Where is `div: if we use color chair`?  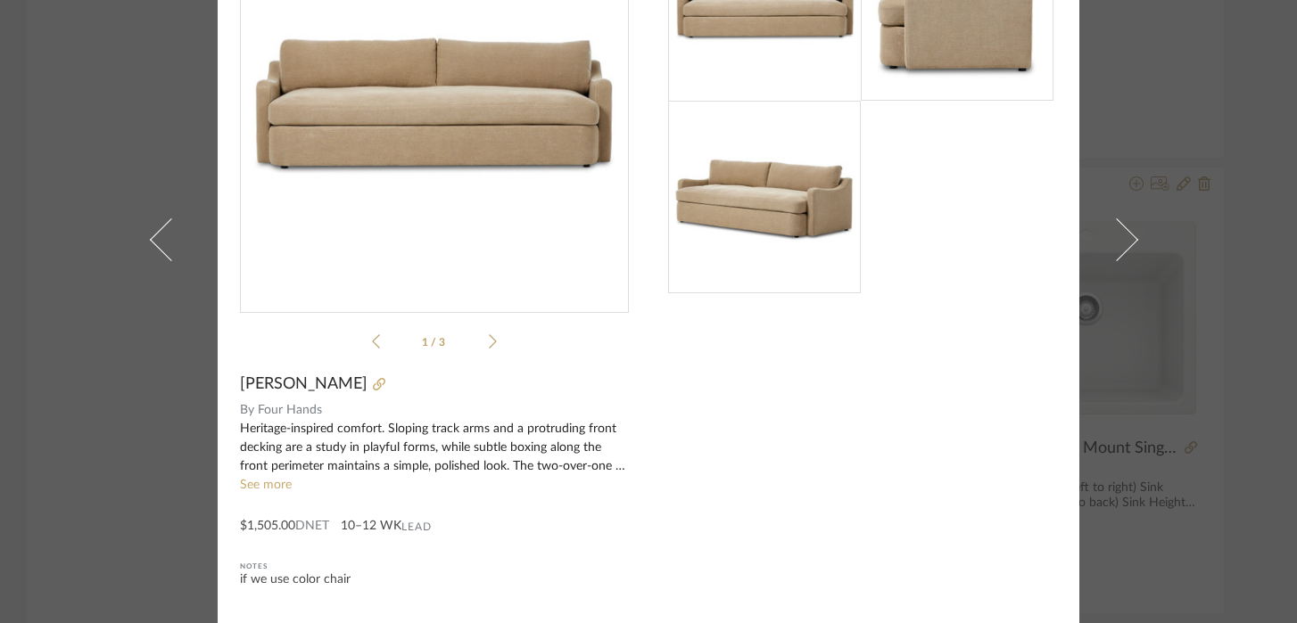
div: if we use color chair is located at coordinates (434, 580).